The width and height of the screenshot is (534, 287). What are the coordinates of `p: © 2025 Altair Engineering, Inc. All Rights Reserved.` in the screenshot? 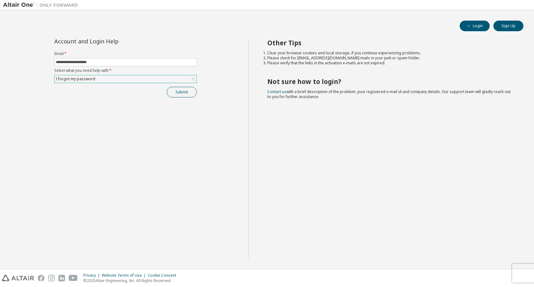 It's located at (131, 280).